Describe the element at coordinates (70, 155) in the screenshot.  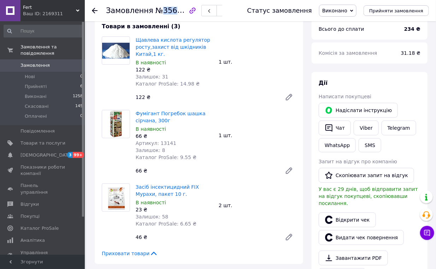
I see `span: 3` at that location.